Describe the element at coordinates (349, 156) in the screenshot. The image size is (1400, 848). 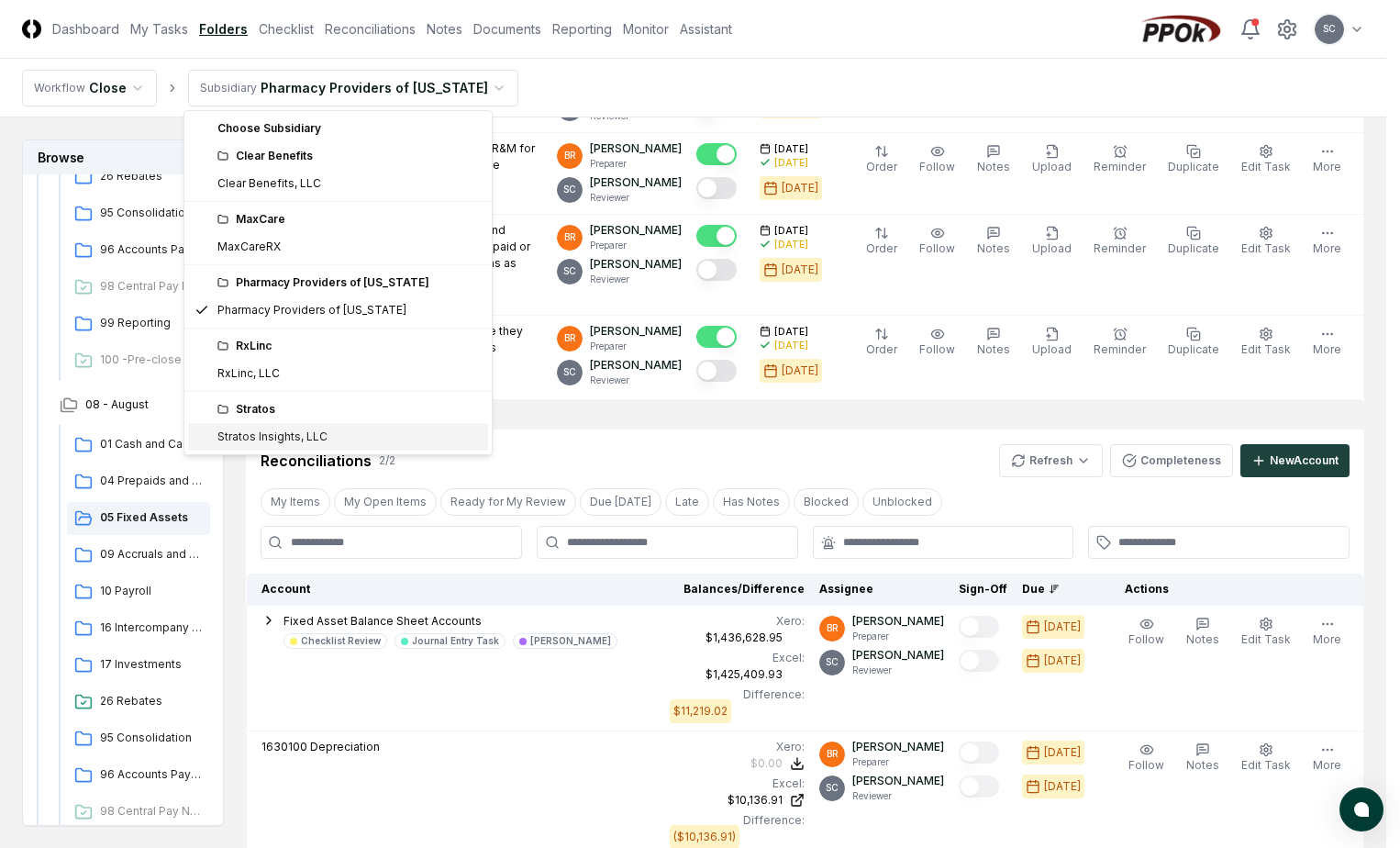
I see `div: Clear Benefits` at that location.